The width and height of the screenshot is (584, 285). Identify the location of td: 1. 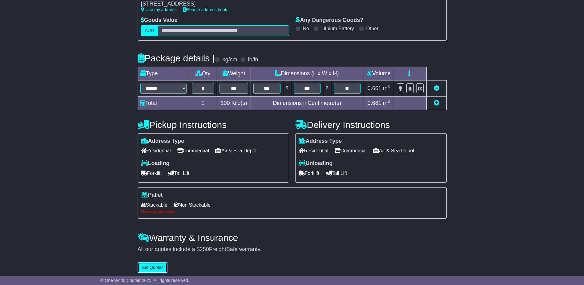
(203, 103).